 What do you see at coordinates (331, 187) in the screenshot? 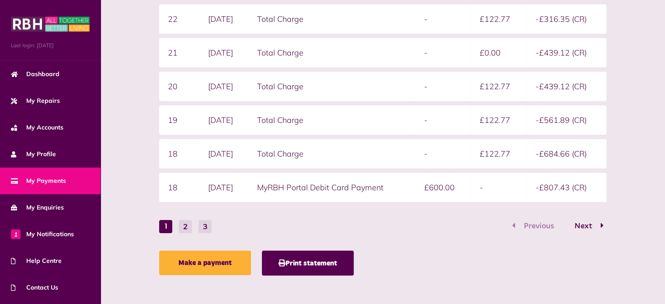
I see `td: MyRBH Portal Debit Card Payment` at bounding box center [331, 187].